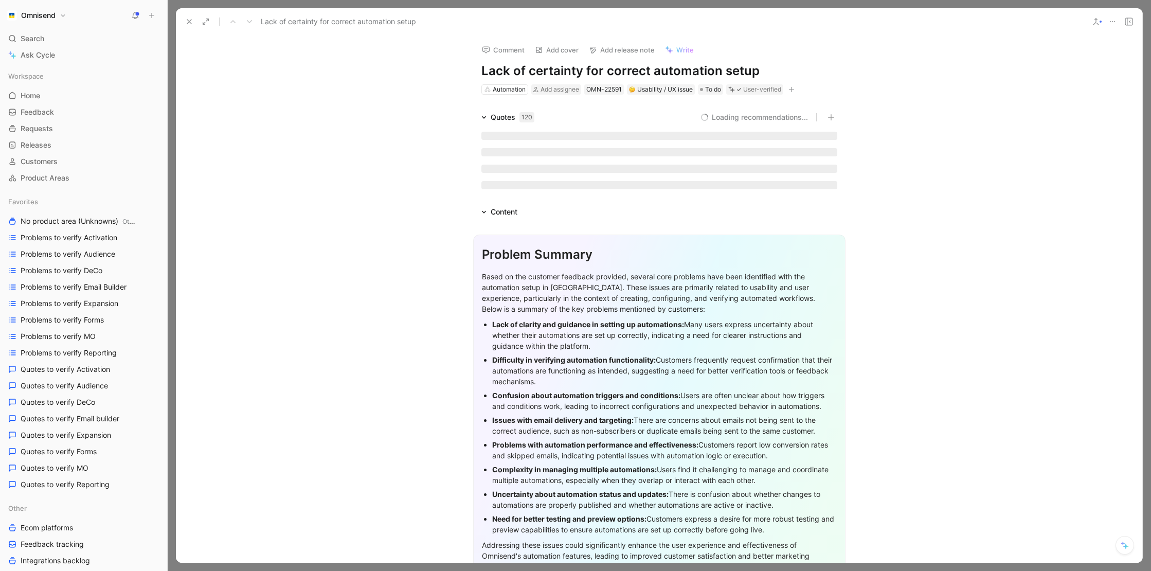 The width and height of the screenshot is (1151, 571). Describe the element at coordinates (685, 50) in the screenshot. I see `span: Write` at that location.